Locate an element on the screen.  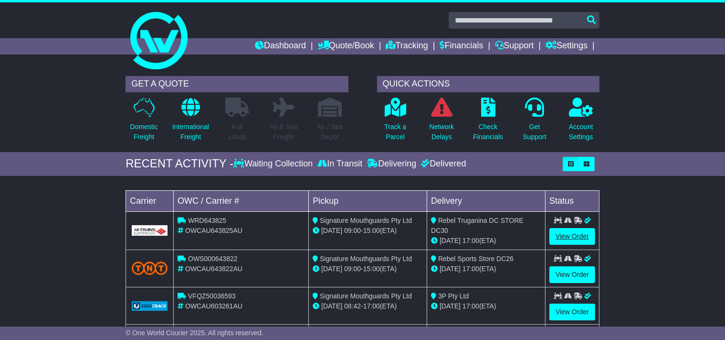
p: Network Delays is located at coordinates (442, 132).